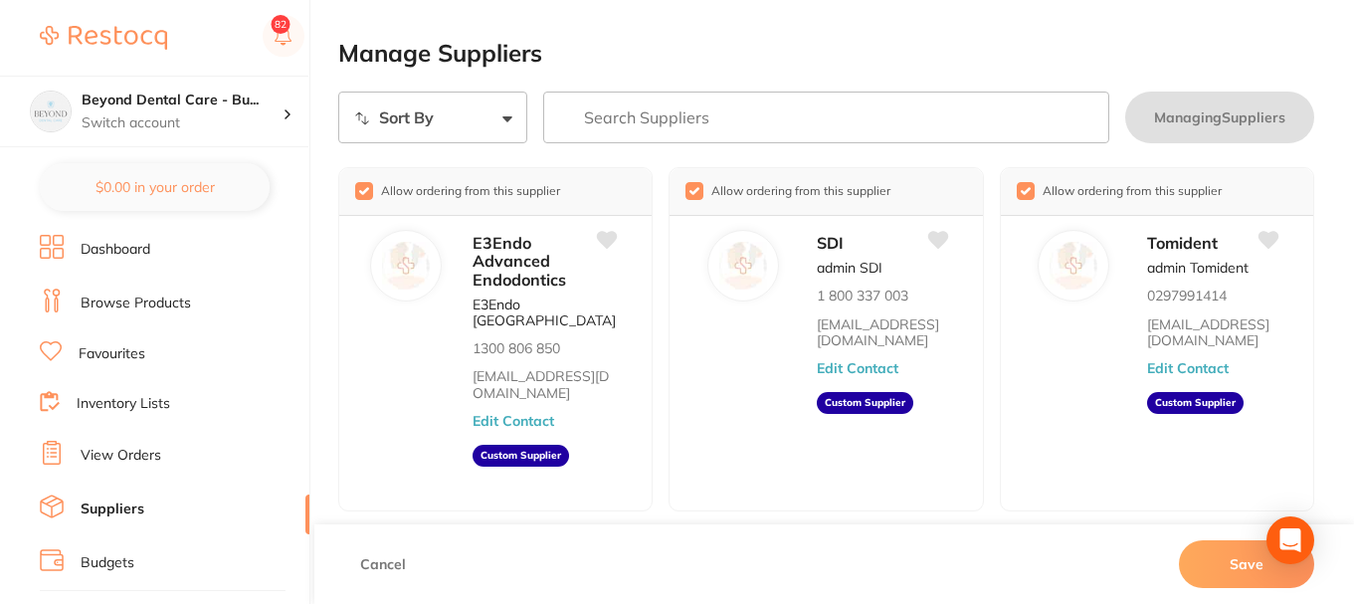 The image size is (1354, 604). I want to click on p: 0297991414, so click(1187, 295).